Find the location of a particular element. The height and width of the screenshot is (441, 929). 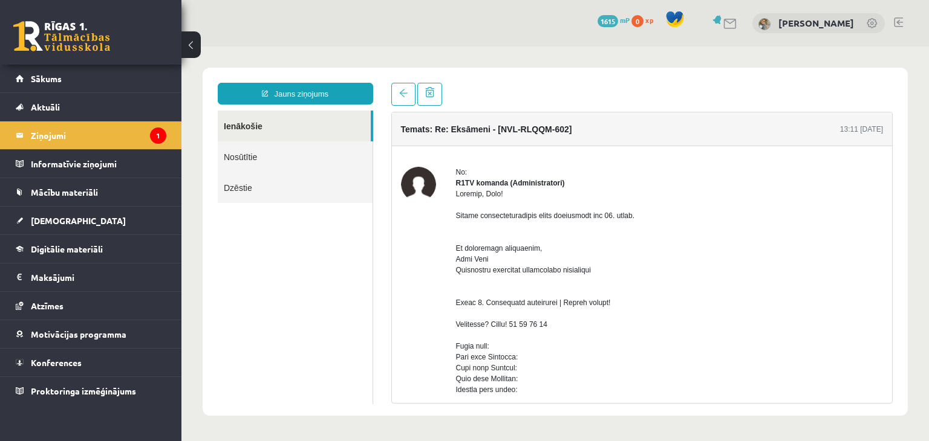

span: Digitālie materiāli is located at coordinates (67, 249).